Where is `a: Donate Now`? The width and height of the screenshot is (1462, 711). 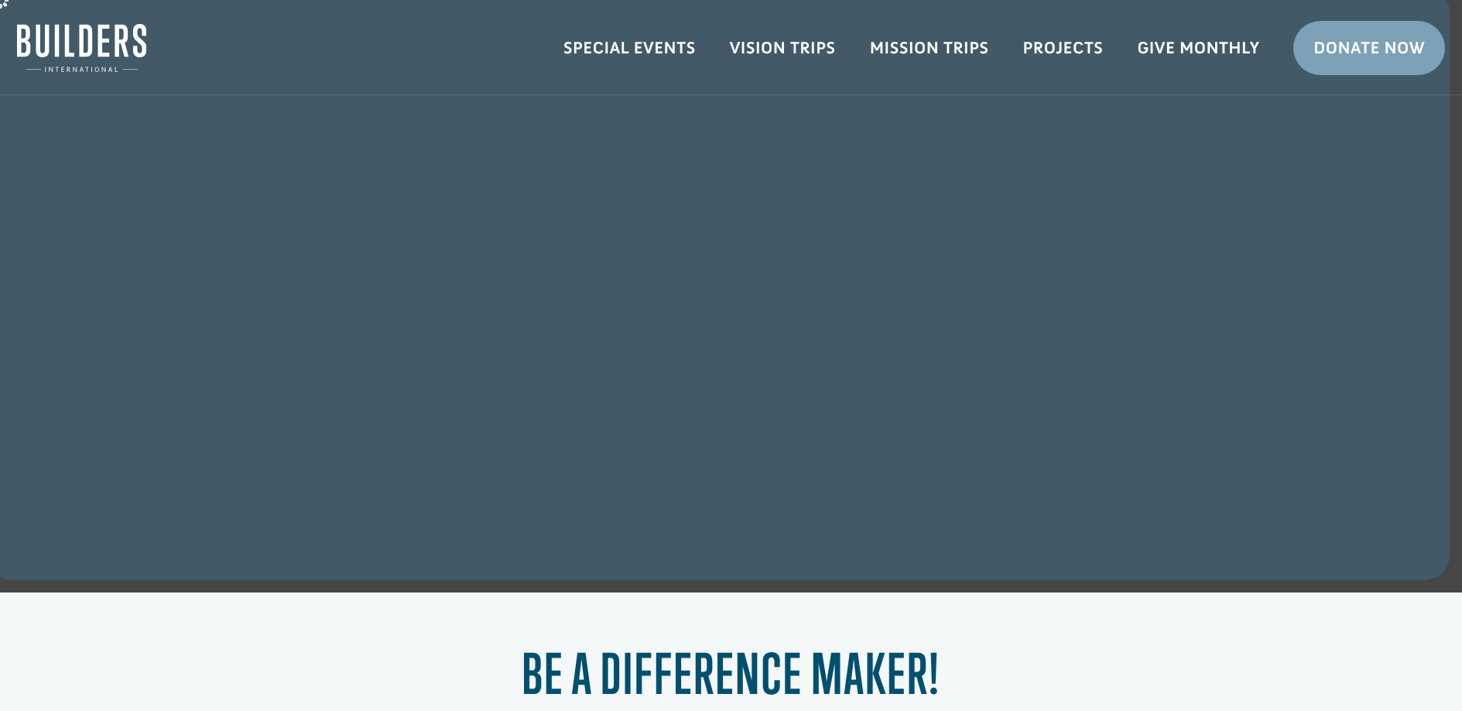
a: Donate Now is located at coordinates (1369, 48).